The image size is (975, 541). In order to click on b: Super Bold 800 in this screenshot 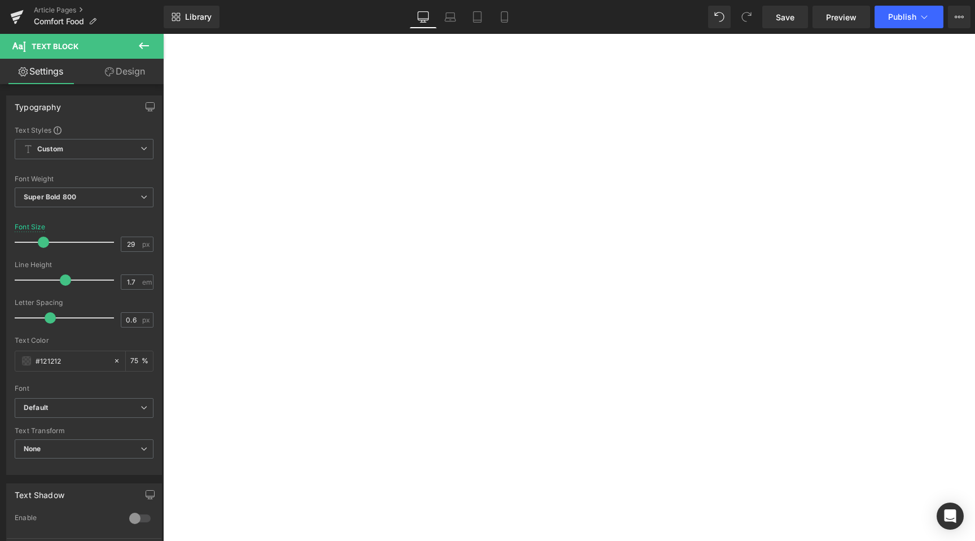, I will do `click(50, 196)`.